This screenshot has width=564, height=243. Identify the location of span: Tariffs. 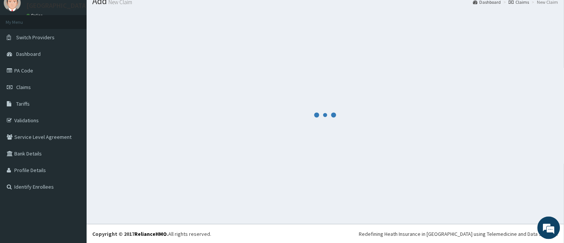
(23, 104).